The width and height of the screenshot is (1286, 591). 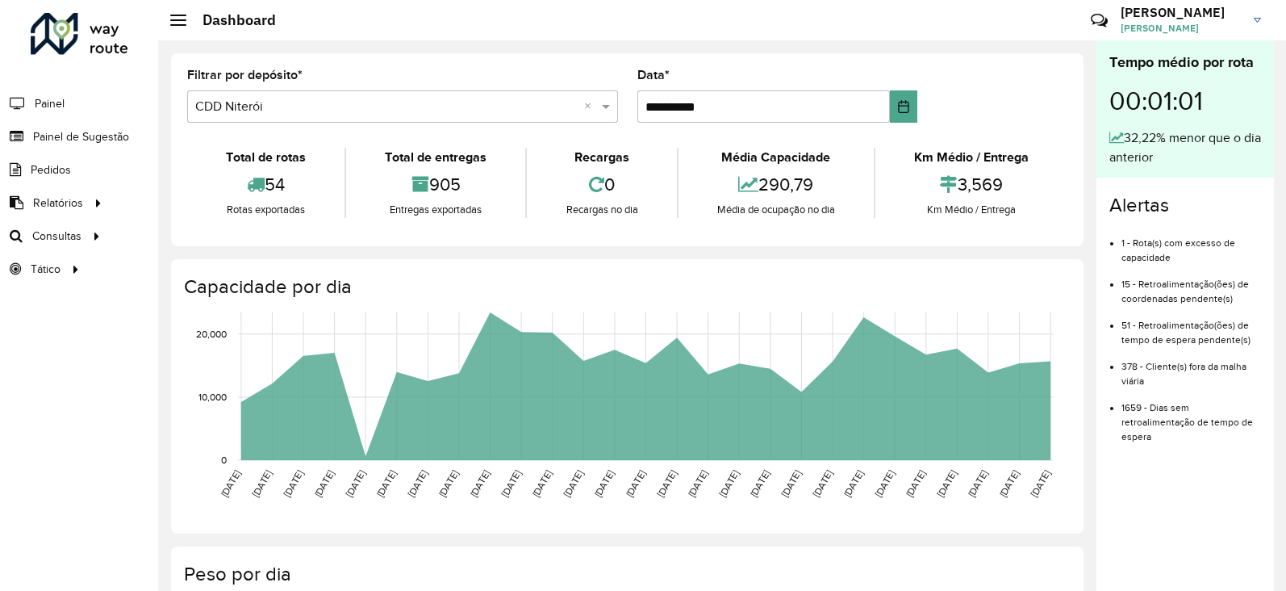 What do you see at coordinates (436, 157) in the screenshot?
I see `div: Total de entregas` at bounding box center [436, 157].